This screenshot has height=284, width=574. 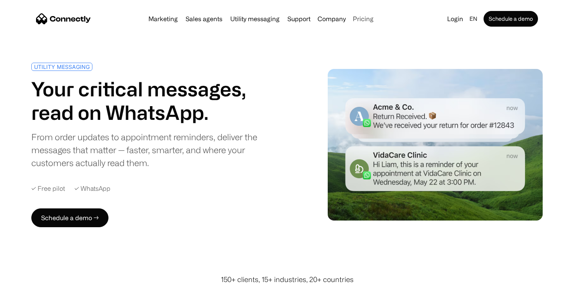 I want to click on div: Company, so click(x=332, y=19).